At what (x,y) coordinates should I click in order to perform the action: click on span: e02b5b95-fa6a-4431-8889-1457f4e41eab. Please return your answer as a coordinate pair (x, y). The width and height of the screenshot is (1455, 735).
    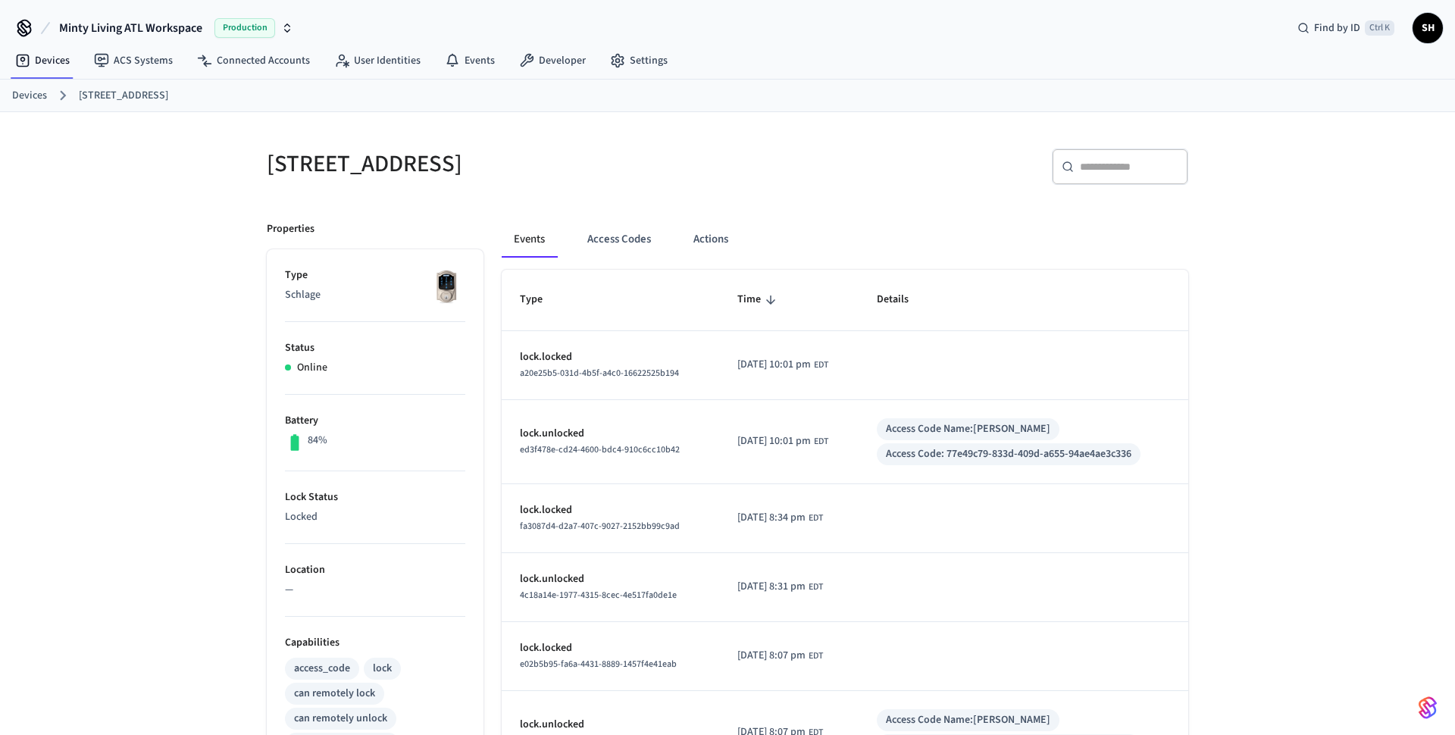
    Looking at the image, I should click on (598, 664).